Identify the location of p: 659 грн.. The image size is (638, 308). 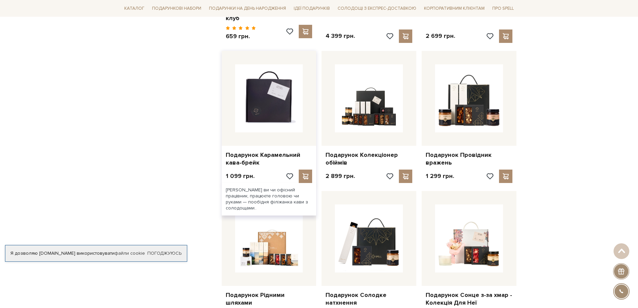
(241, 36).